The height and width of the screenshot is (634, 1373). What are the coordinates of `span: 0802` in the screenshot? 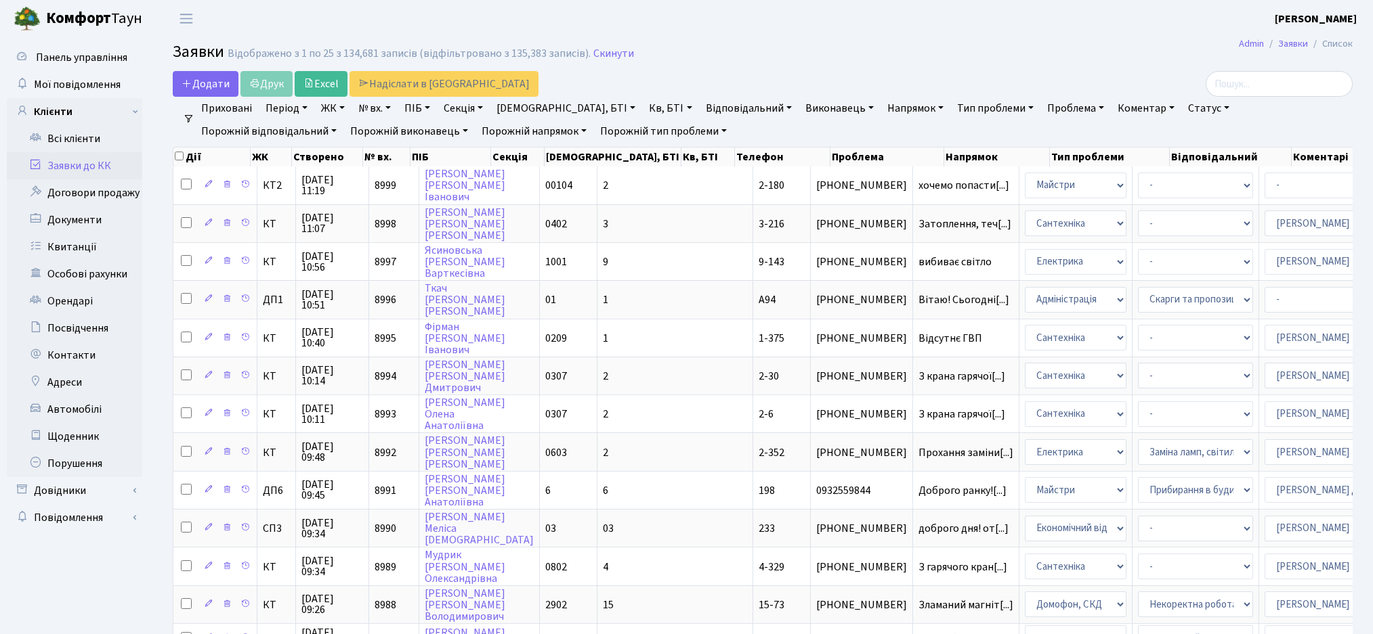 It's located at (556, 567).